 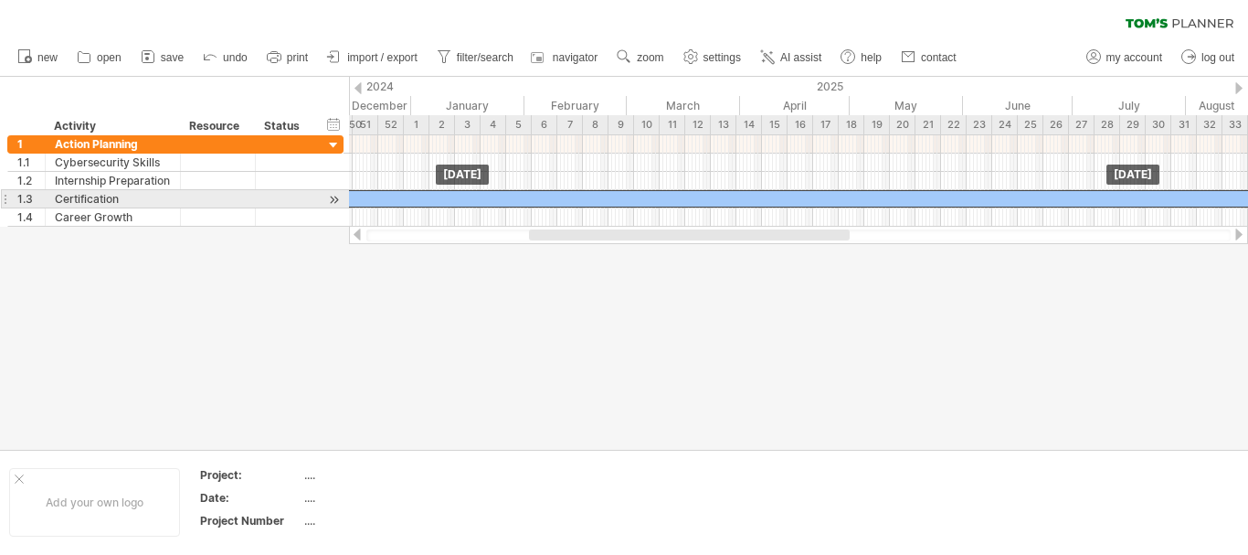 What do you see at coordinates (647, 124) in the screenshot?
I see `div: 10` at bounding box center [647, 124].